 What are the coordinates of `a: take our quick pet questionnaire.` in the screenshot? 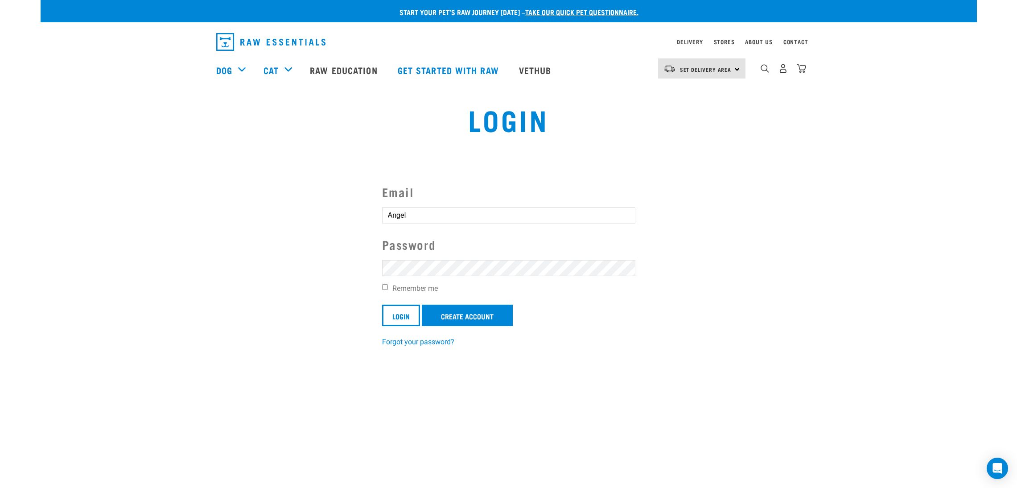 It's located at (582, 12).